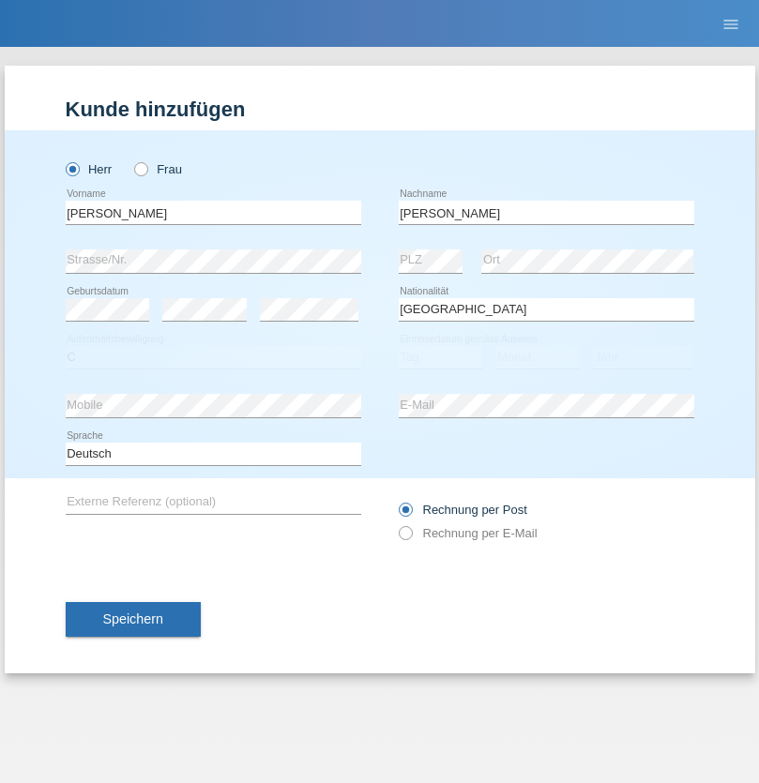 The width and height of the screenshot is (759, 783). I want to click on i: menu, so click(731, 24).